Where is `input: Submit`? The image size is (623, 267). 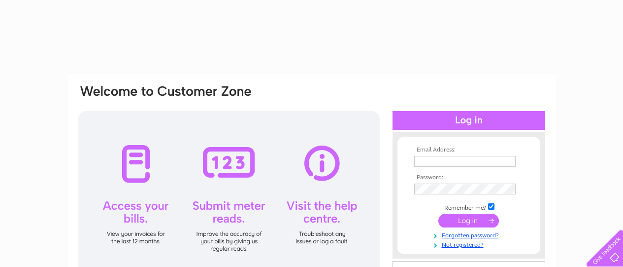 input: Submit is located at coordinates (469, 220).